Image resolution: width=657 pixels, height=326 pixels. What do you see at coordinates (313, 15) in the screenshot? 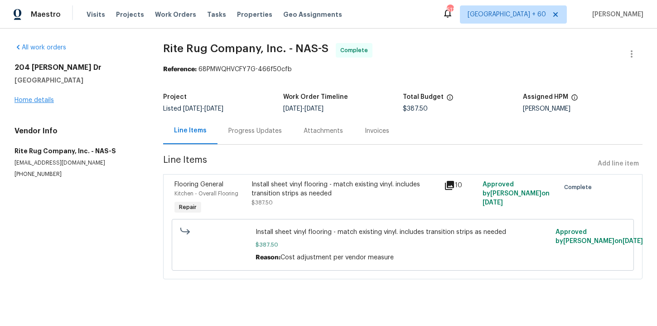
I see `span: Geo Assignments` at bounding box center [313, 15].